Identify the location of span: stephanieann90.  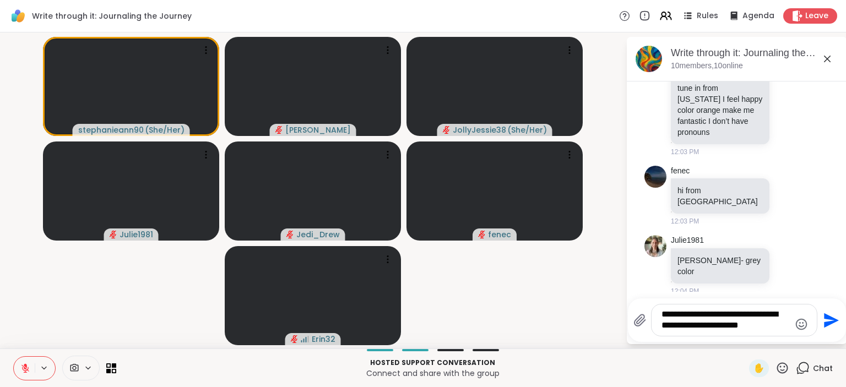
(111, 130).